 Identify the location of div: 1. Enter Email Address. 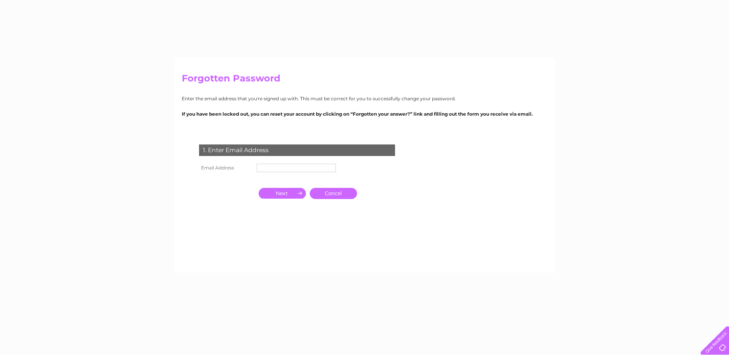
(297, 150).